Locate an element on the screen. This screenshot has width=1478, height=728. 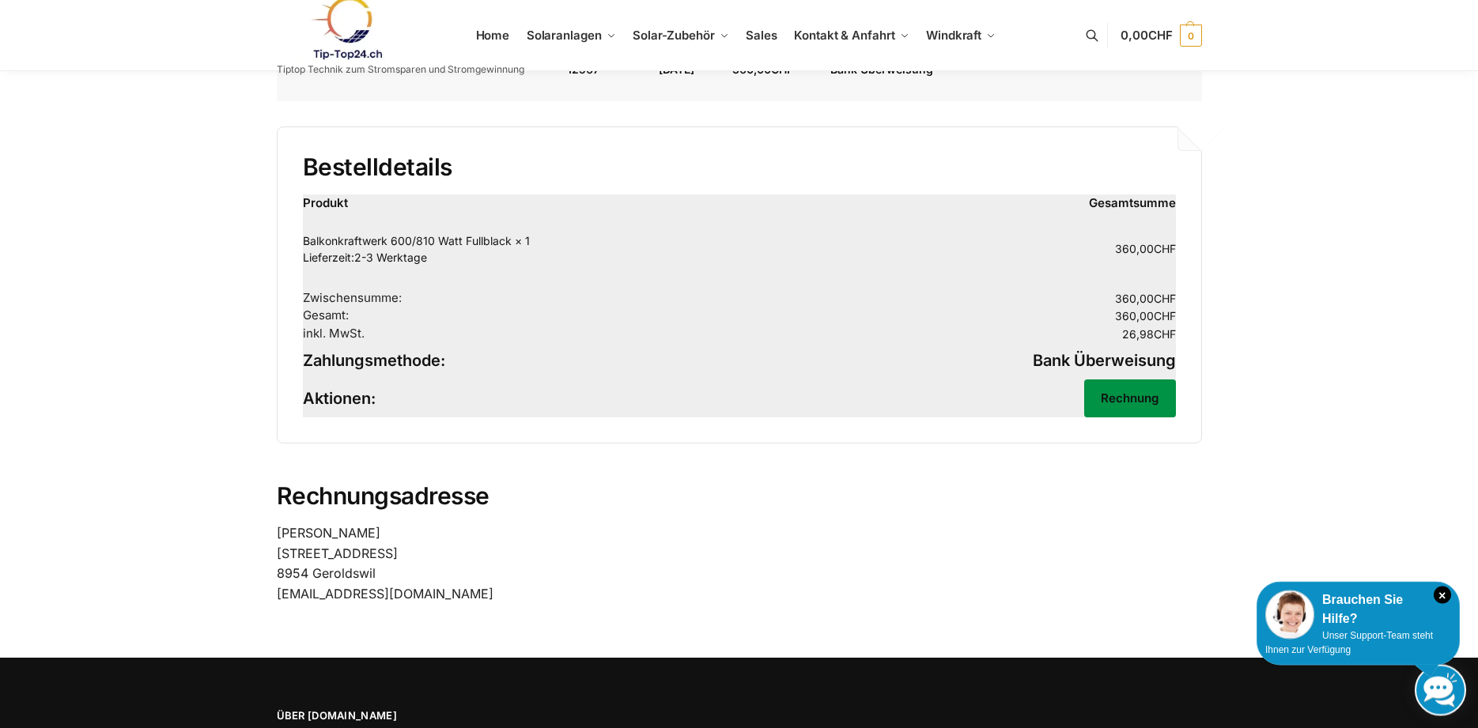
span: Solar-Zubehör is located at coordinates (674, 35).